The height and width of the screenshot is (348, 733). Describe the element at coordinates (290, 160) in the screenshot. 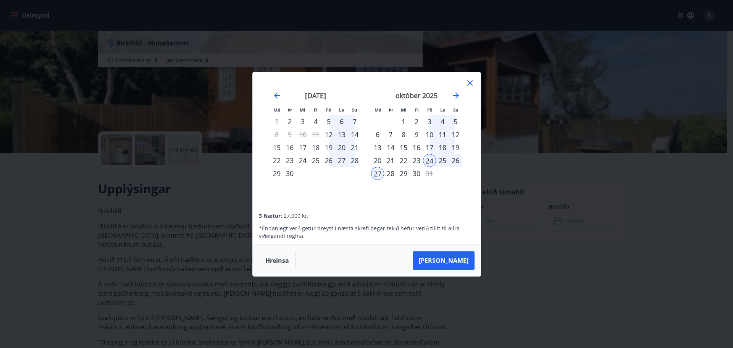

I see `td: Choose þriðjudagur, 23. september 2025 as your check-in date. It’s available.` at that location.